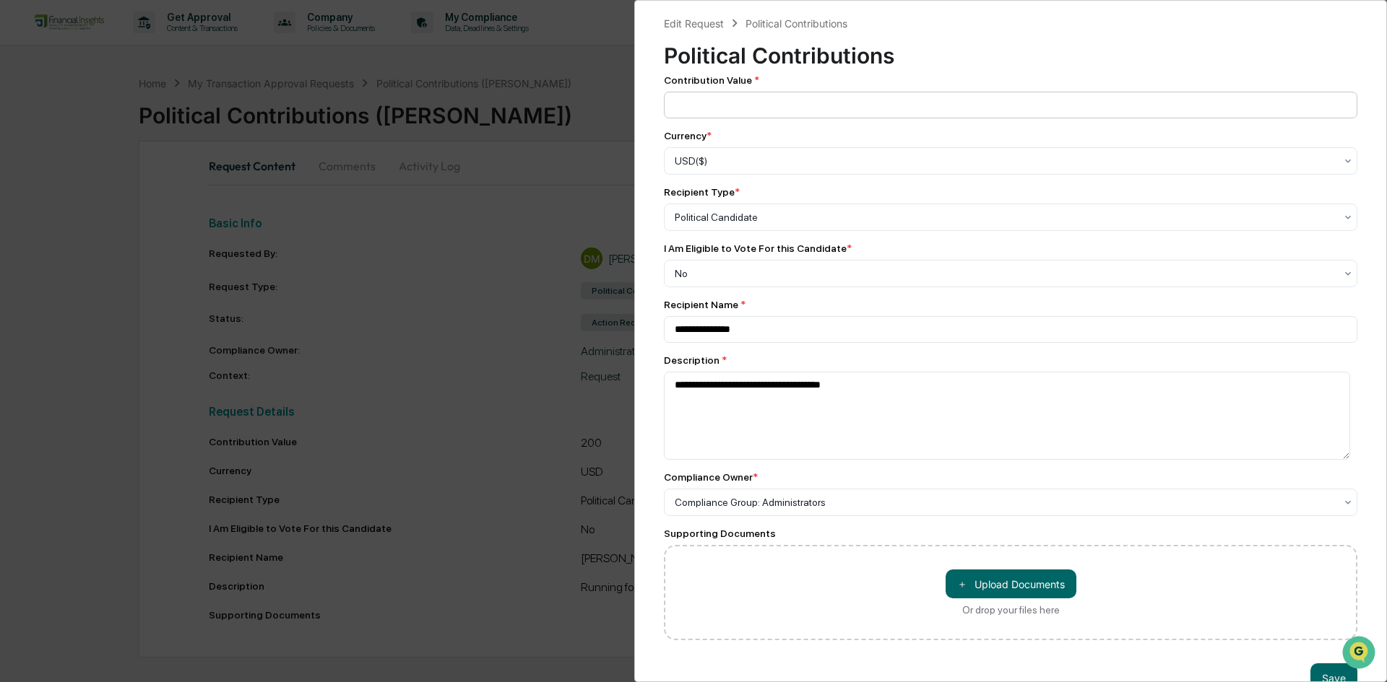 This screenshot has height=682, width=1387. I want to click on div: Supporting Documents, so click(1010, 534).